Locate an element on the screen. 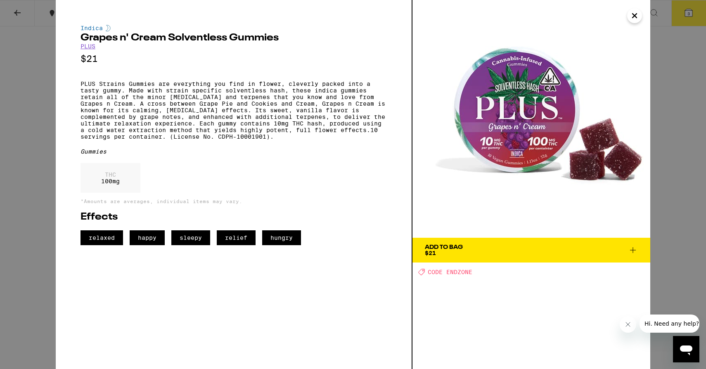 Image resolution: width=706 pixels, height=369 pixels. p: *Amounts are averages, individual items may vary. is located at coordinates (234, 201).